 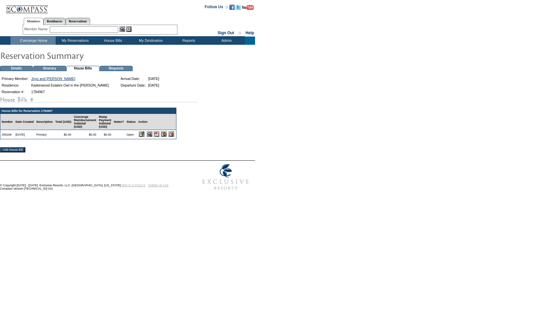 What do you see at coordinates (105, 122) in the screenshot?
I see `td: Ramp Payment Subtotal (USD)` at bounding box center [105, 122].